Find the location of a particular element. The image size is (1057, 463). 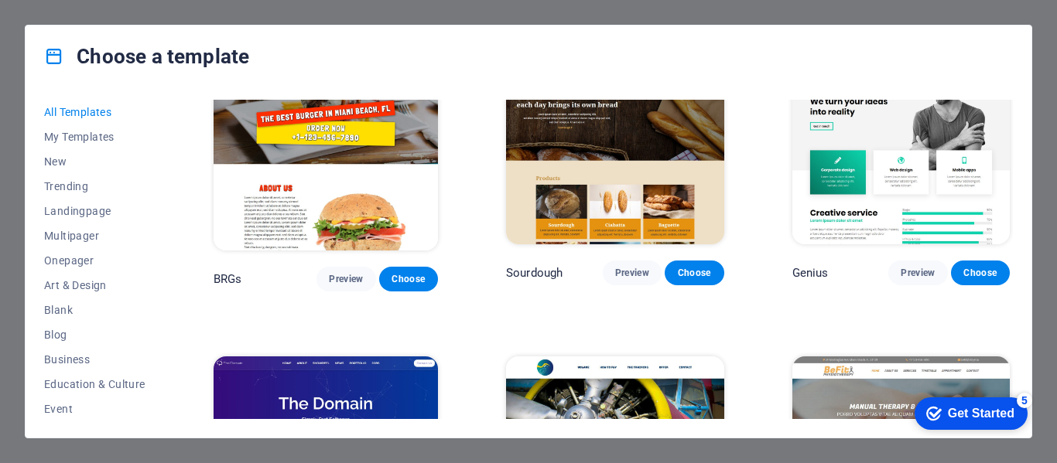

span: Onepager is located at coordinates (94, 261).